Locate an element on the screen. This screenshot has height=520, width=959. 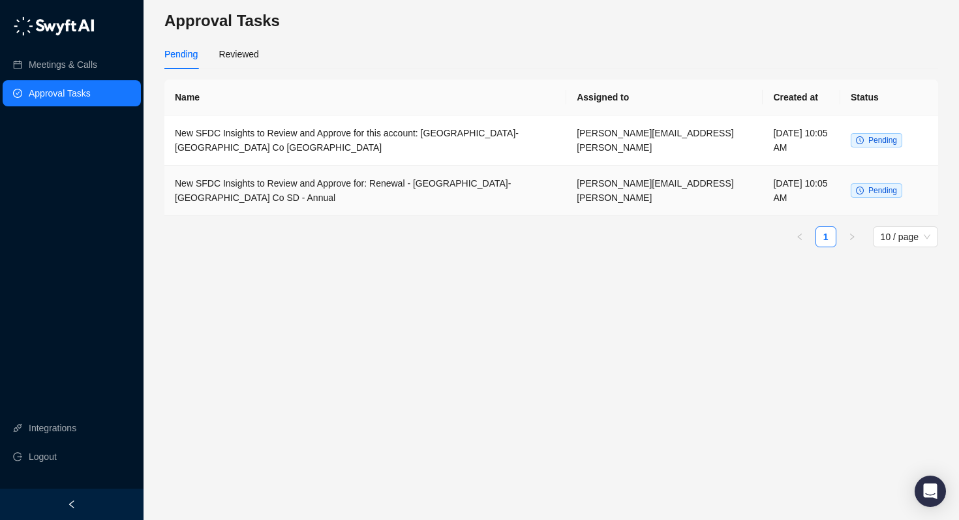
div: Reviewed is located at coordinates (238, 54).